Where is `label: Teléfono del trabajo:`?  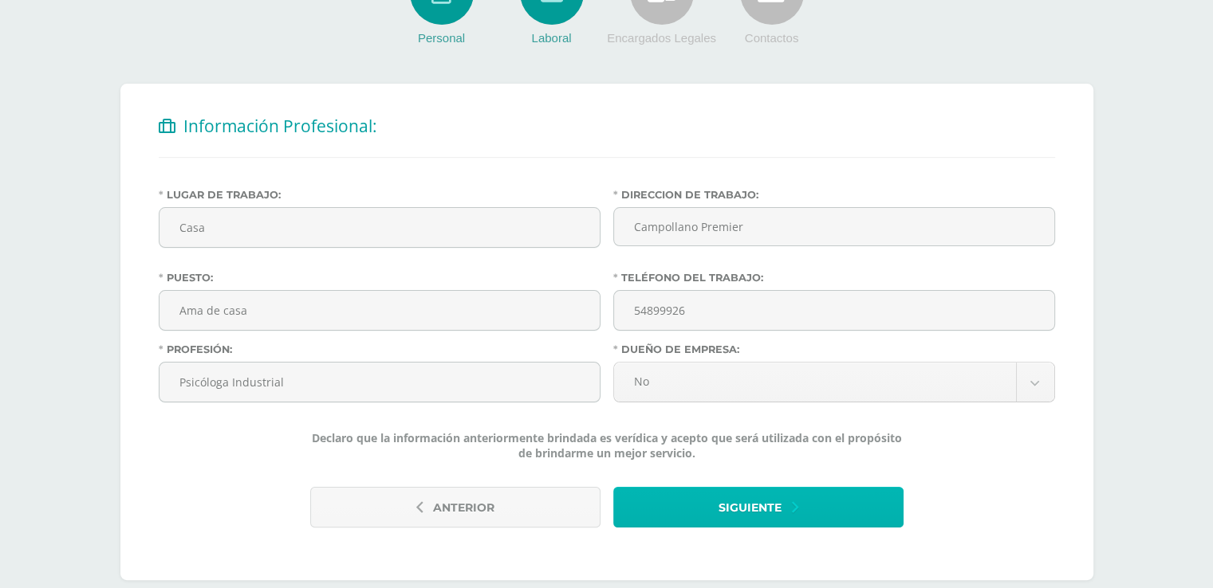 label: Teléfono del trabajo: is located at coordinates (834, 277).